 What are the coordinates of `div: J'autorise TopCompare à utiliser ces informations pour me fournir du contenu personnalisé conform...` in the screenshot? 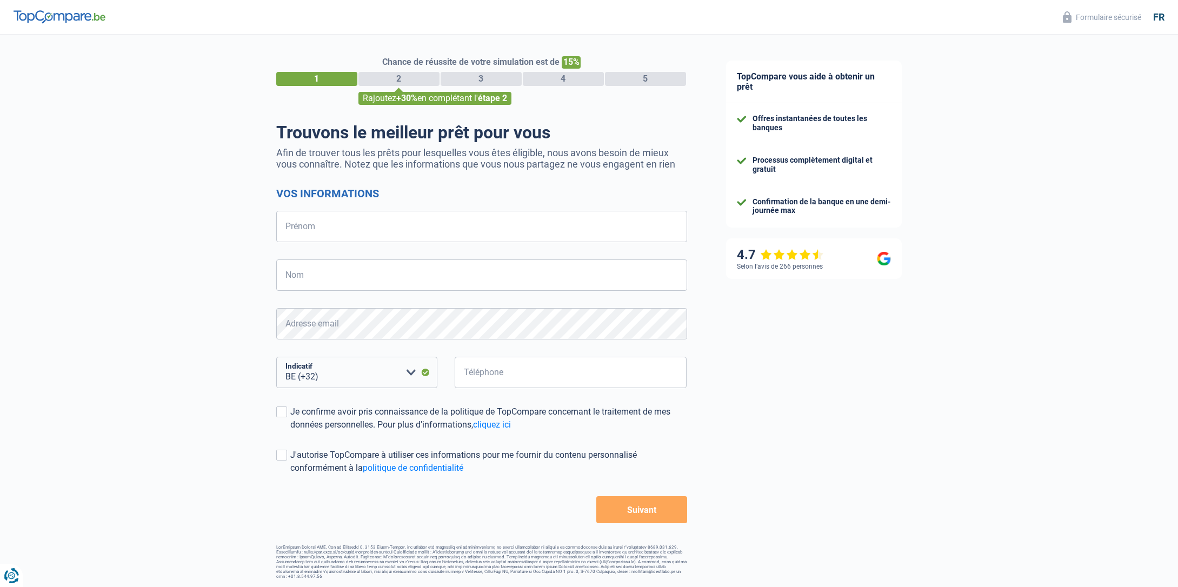 It's located at (489, 462).